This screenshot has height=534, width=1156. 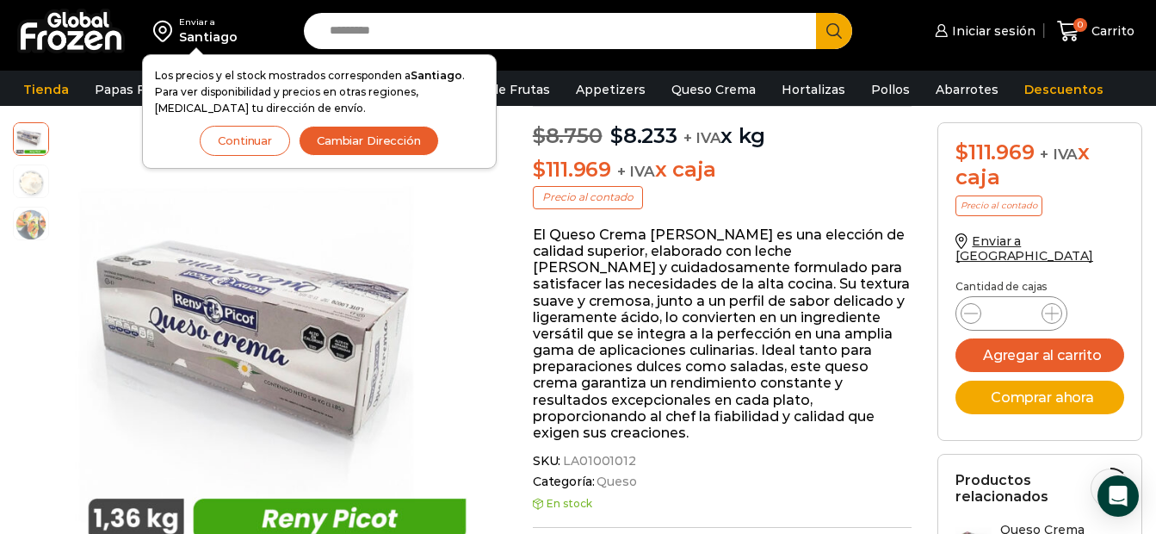 I want to click on h2: Productos relacionados, so click(x=1040, y=488).